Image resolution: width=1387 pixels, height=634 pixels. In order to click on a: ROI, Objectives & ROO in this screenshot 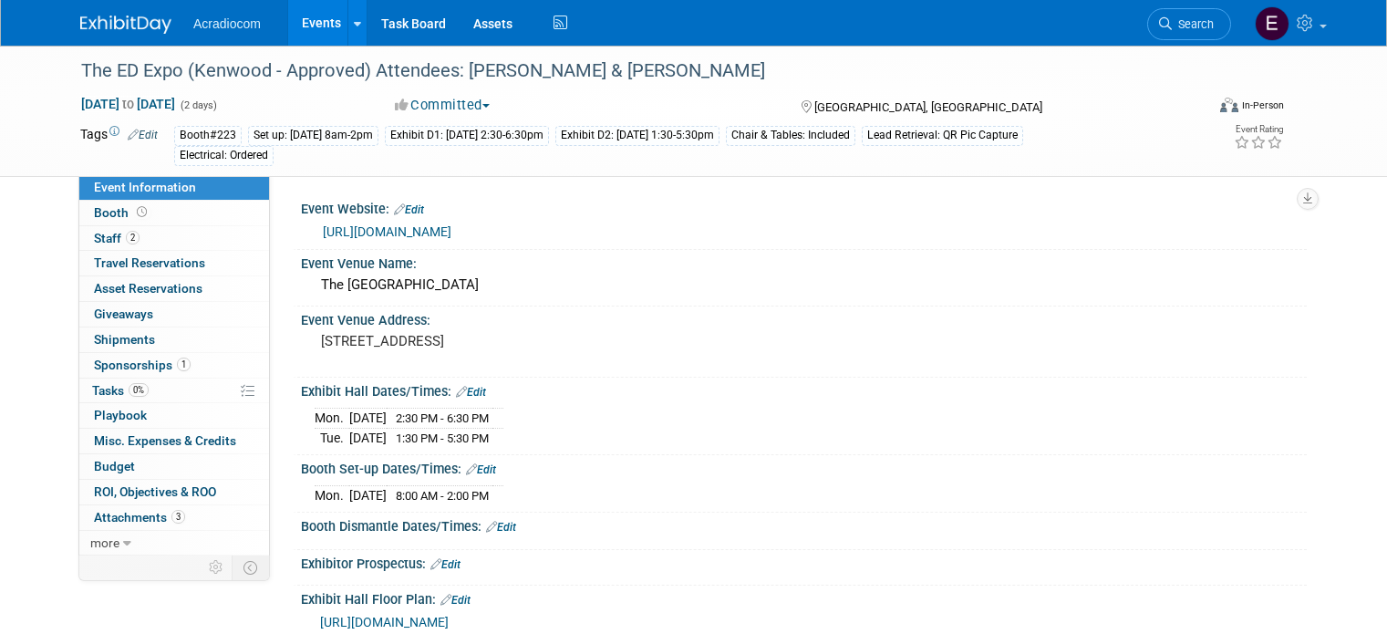, I will do `click(174, 491)`.